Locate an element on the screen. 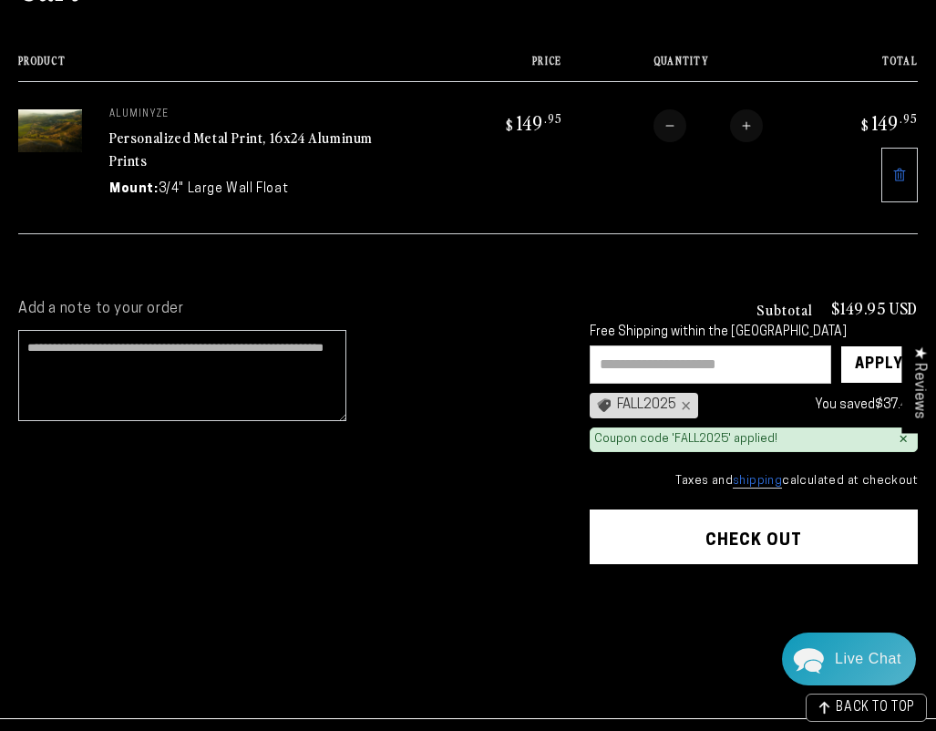 The height and width of the screenshot is (731, 936). th: Total is located at coordinates (864, 67).